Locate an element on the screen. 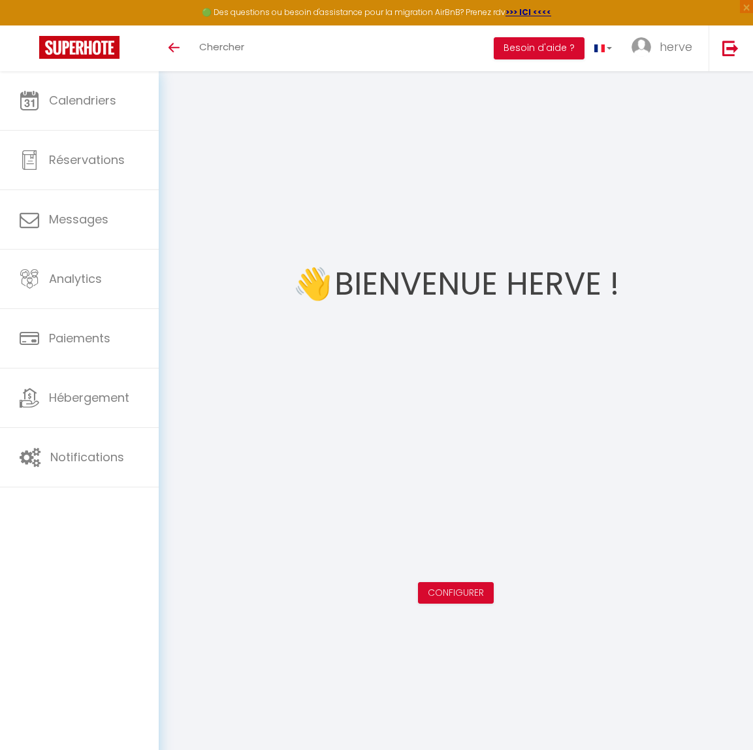 This screenshot has width=753, height=750. span: Notifications is located at coordinates (87, 456).